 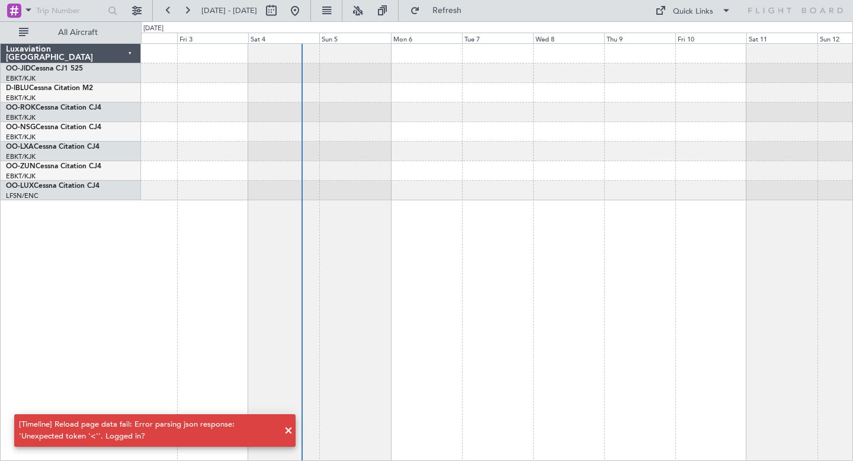 I want to click on span: All Aircraft, so click(x=78, y=33).